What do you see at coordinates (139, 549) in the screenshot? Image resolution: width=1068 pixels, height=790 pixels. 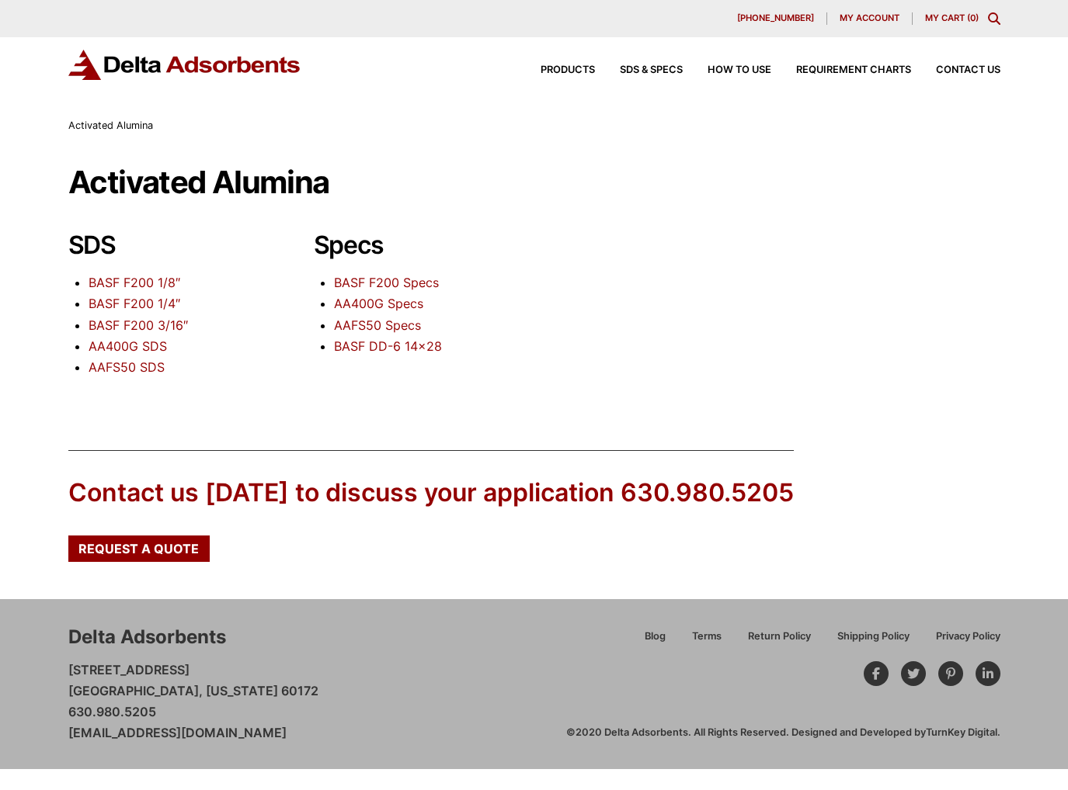 I see `a: Request a Quote` at bounding box center [139, 549].